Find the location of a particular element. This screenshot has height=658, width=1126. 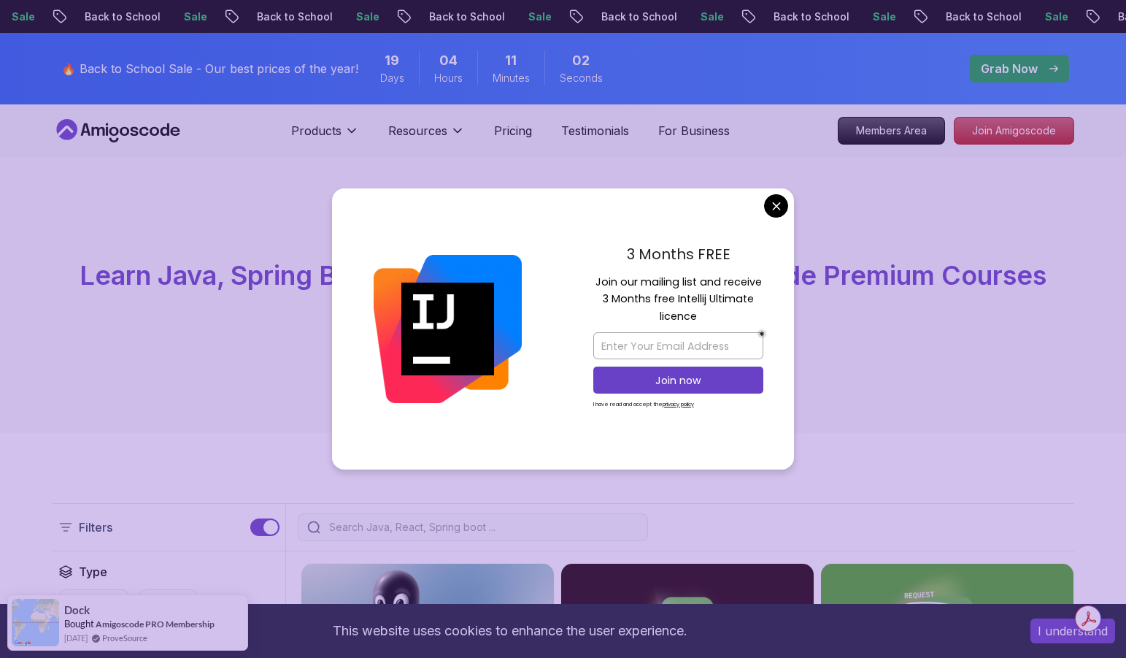

p: For Business is located at coordinates (694, 131).